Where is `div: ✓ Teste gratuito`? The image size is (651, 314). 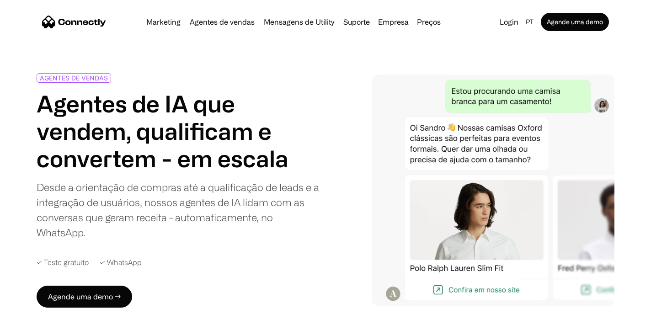 div: ✓ Teste gratuito is located at coordinates (63, 262).